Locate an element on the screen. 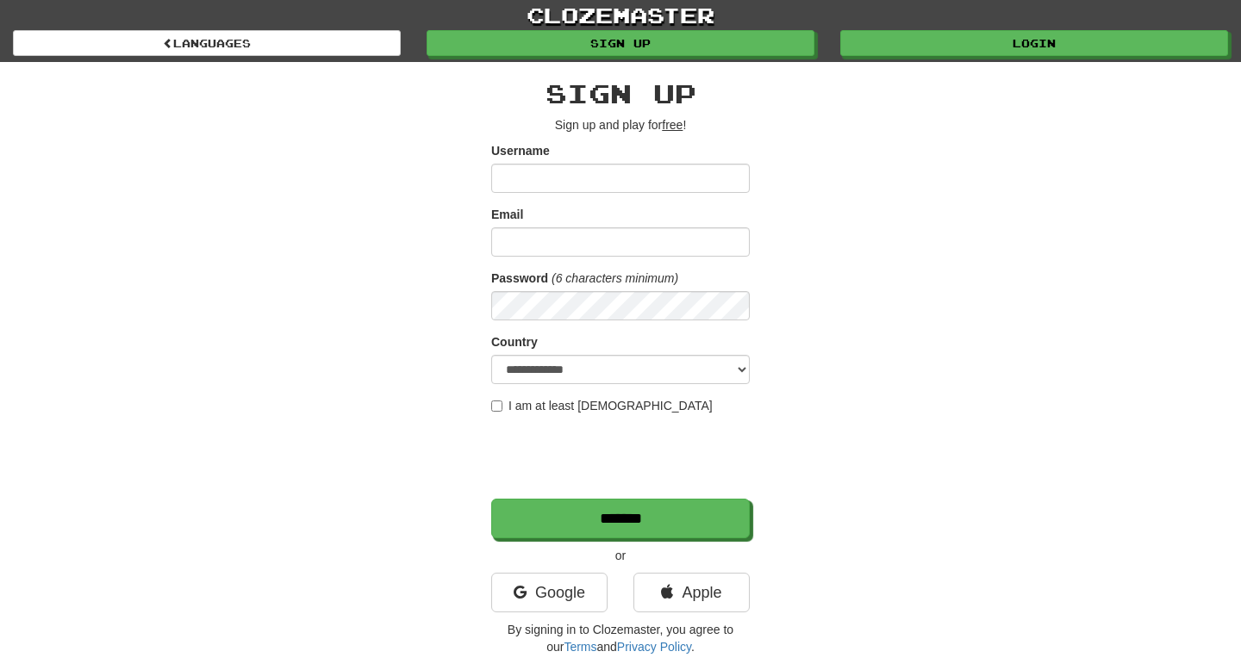 This screenshot has height=670, width=1241. label: Country is located at coordinates (514, 342).